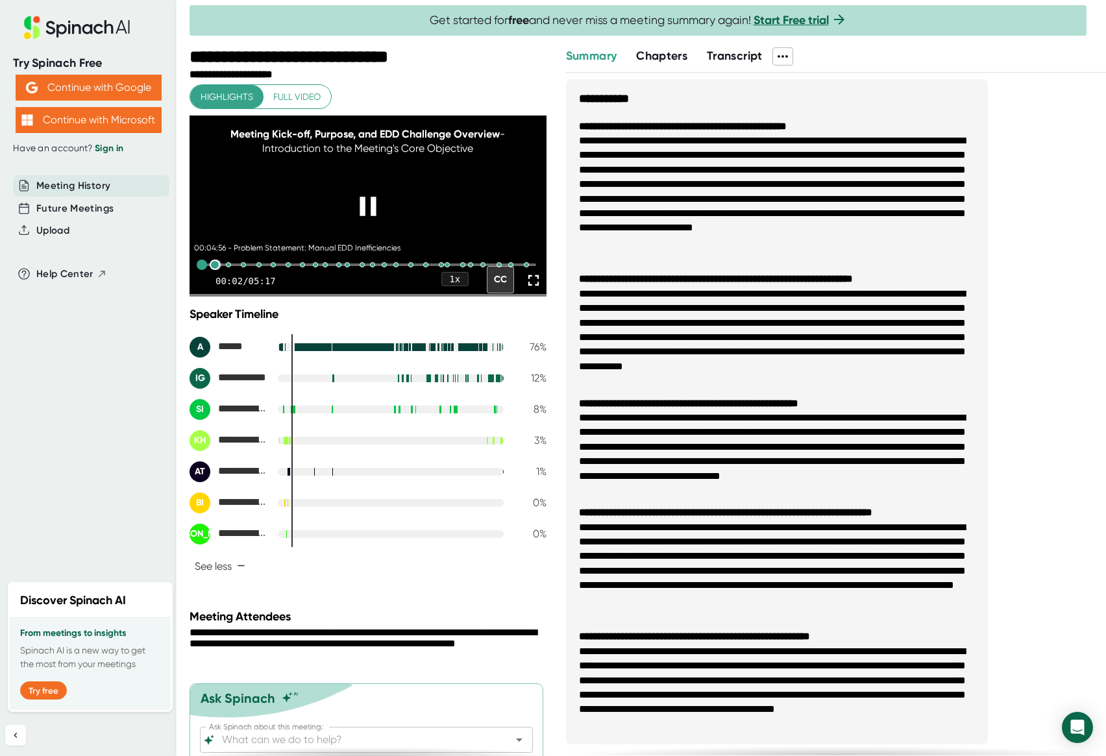 Image resolution: width=1106 pixels, height=756 pixels. I want to click on span: Future Meetings, so click(75, 208).